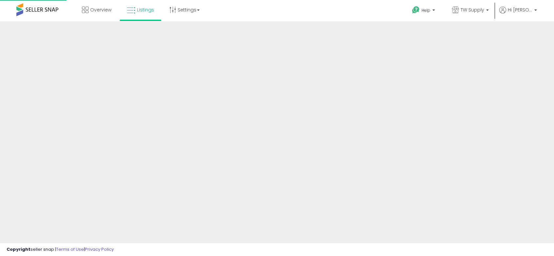 The width and height of the screenshot is (554, 256). What do you see at coordinates (18, 249) in the screenshot?
I see `strong: Copyright` at bounding box center [18, 249].